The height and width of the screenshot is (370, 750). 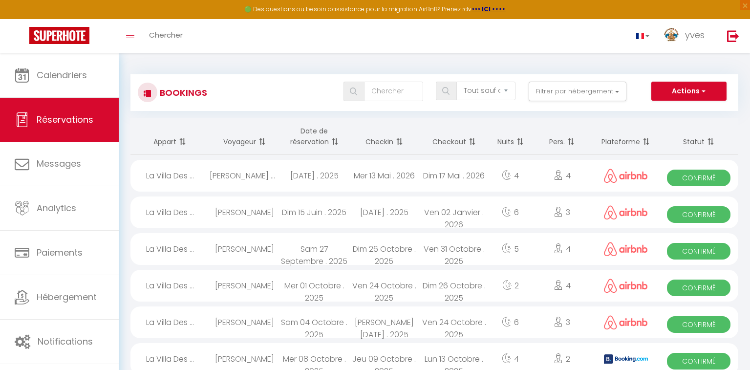 I want to click on span: Notifications, so click(x=65, y=341).